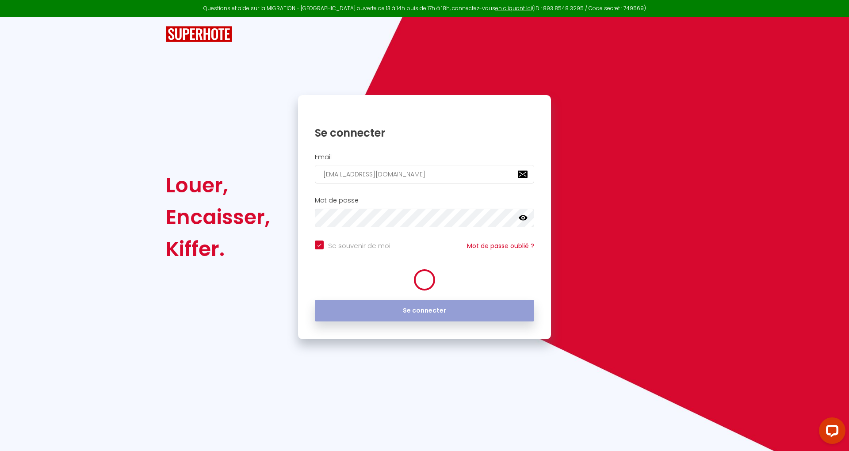 Image resolution: width=849 pixels, height=451 pixels. Describe the element at coordinates (199, 34) in the screenshot. I see `img: SuperHote logo` at that location.